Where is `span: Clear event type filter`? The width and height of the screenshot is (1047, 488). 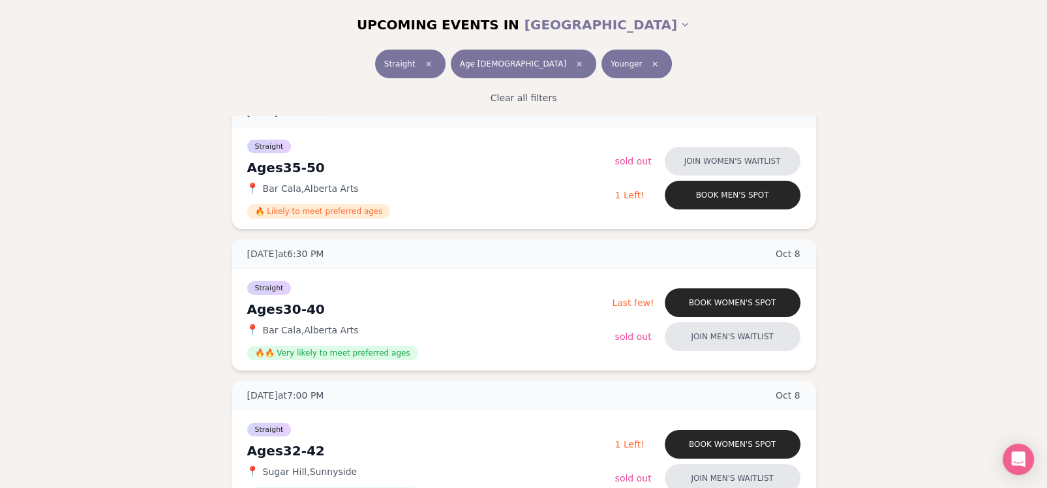
span: Clear event type filter is located at coordinates (429, 64).